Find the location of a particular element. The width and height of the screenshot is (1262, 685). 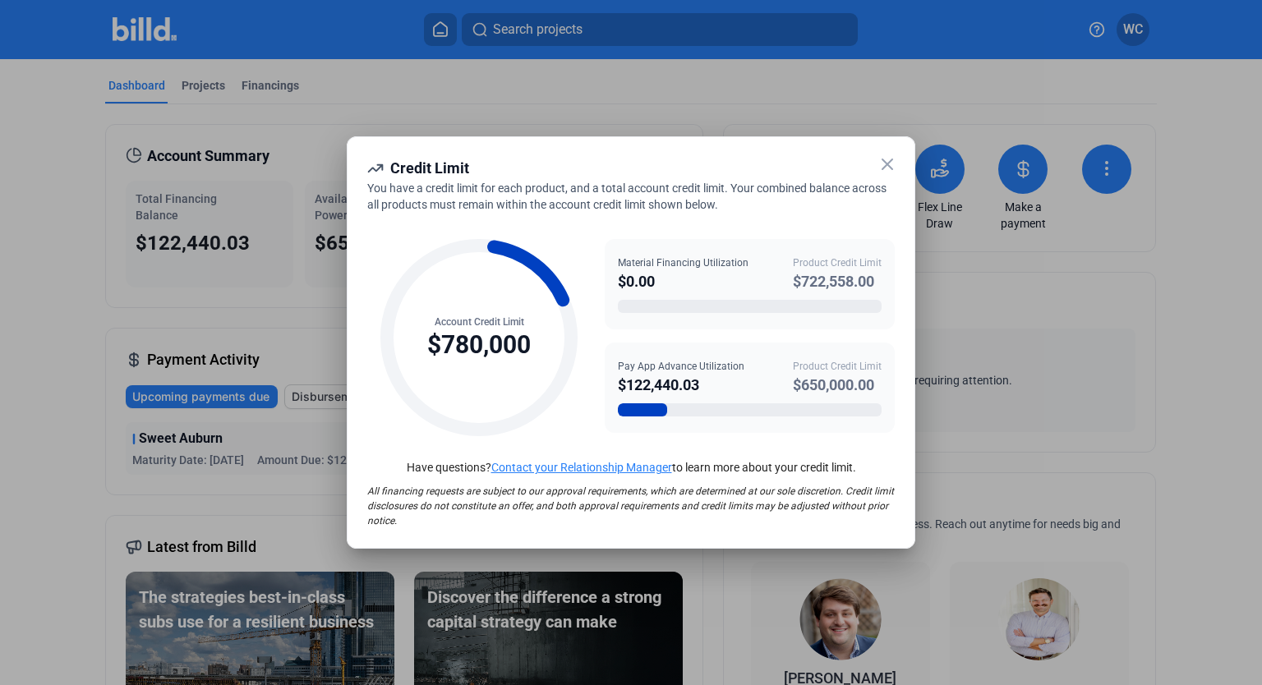

div: $650,000.00 is located at coordinates (837, 385).